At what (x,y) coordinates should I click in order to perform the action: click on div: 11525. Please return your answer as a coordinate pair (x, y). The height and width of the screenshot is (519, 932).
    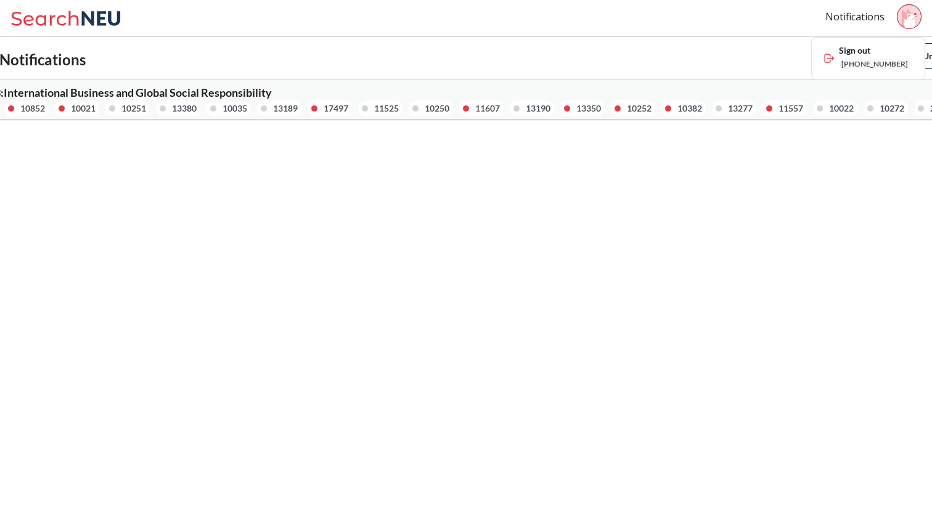
    Looking at the image, I should click on (387, 109).